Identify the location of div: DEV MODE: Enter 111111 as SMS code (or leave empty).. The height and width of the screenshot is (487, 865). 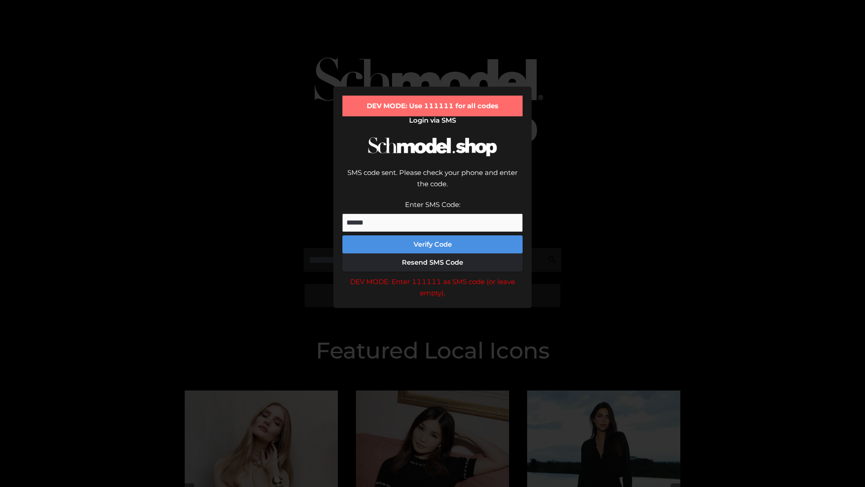
(433, 287).